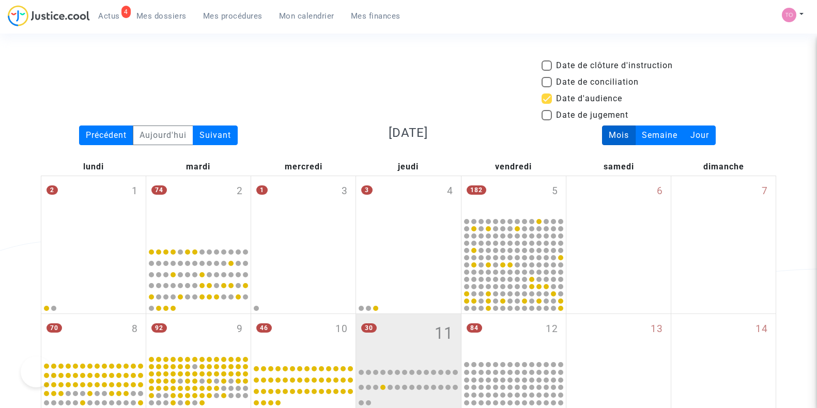  What do you see at coordinates (376, 16) in the screenshot?
I see `a: Mes finances` at bounding box center [376, 16].